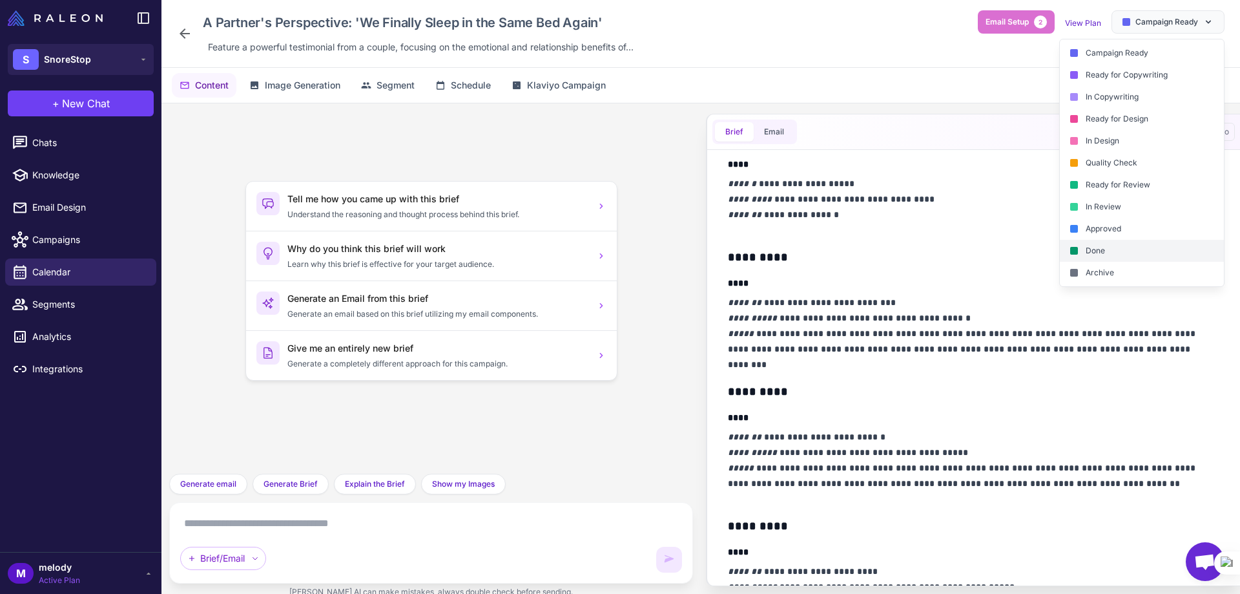  I want to click on span: Show my Images, so click(463, 484).